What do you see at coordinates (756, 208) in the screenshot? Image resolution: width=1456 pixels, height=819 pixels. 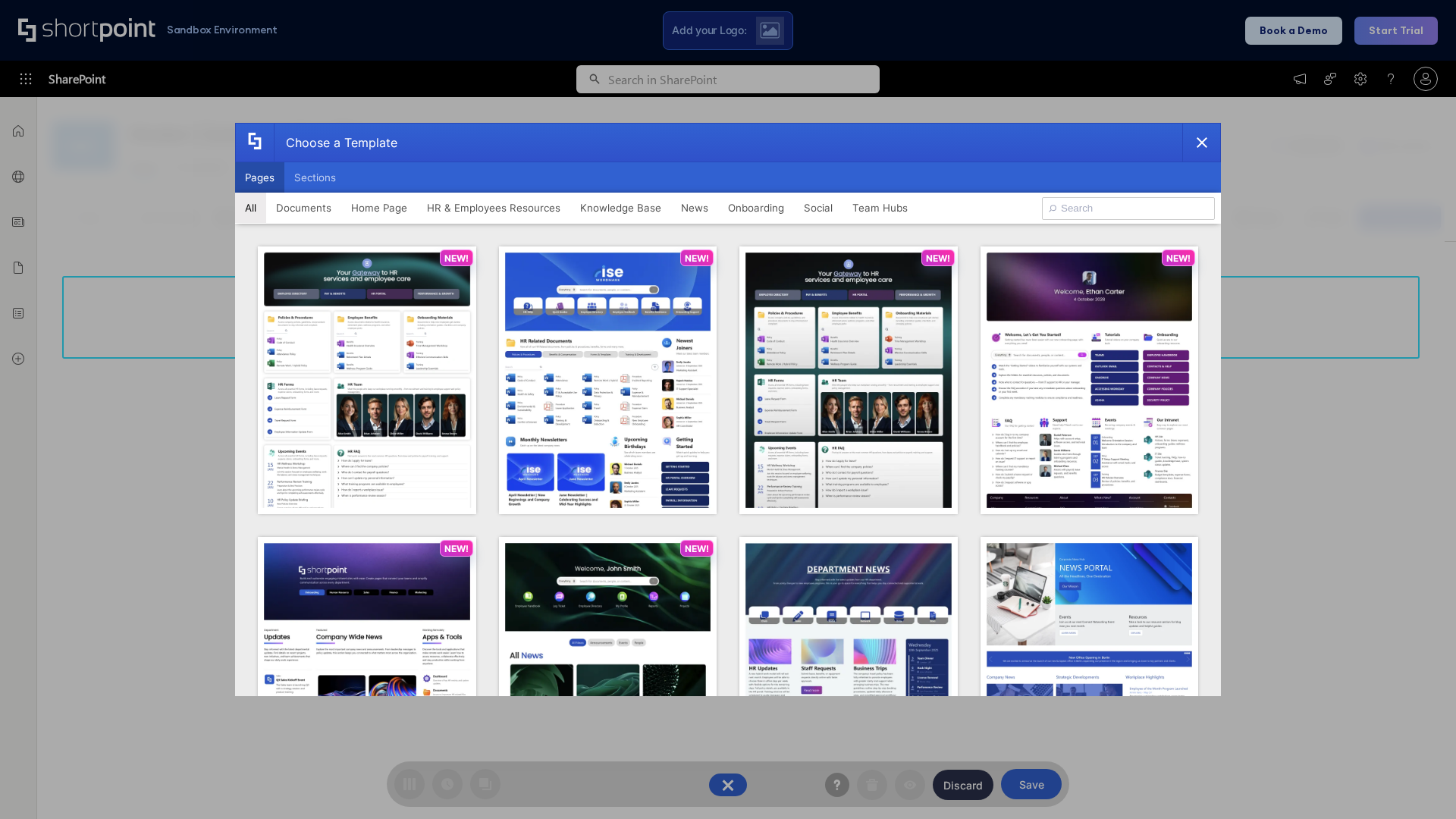 I see `button: Onboarding` at bounding box center [756, 208].